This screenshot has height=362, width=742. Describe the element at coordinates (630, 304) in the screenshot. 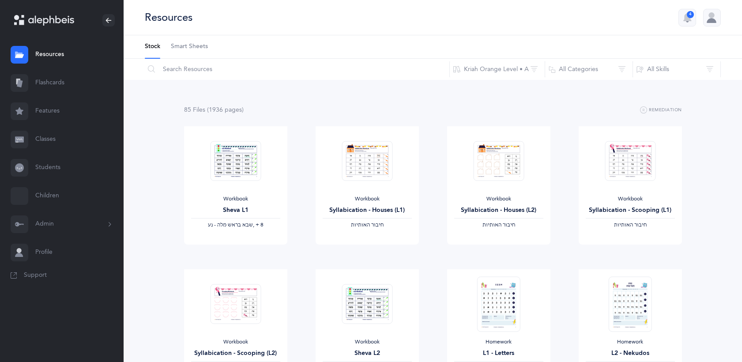

I see `img: Homework_L2_Nekudos_O_EN_thumbnail_1739258670.png` at that location.